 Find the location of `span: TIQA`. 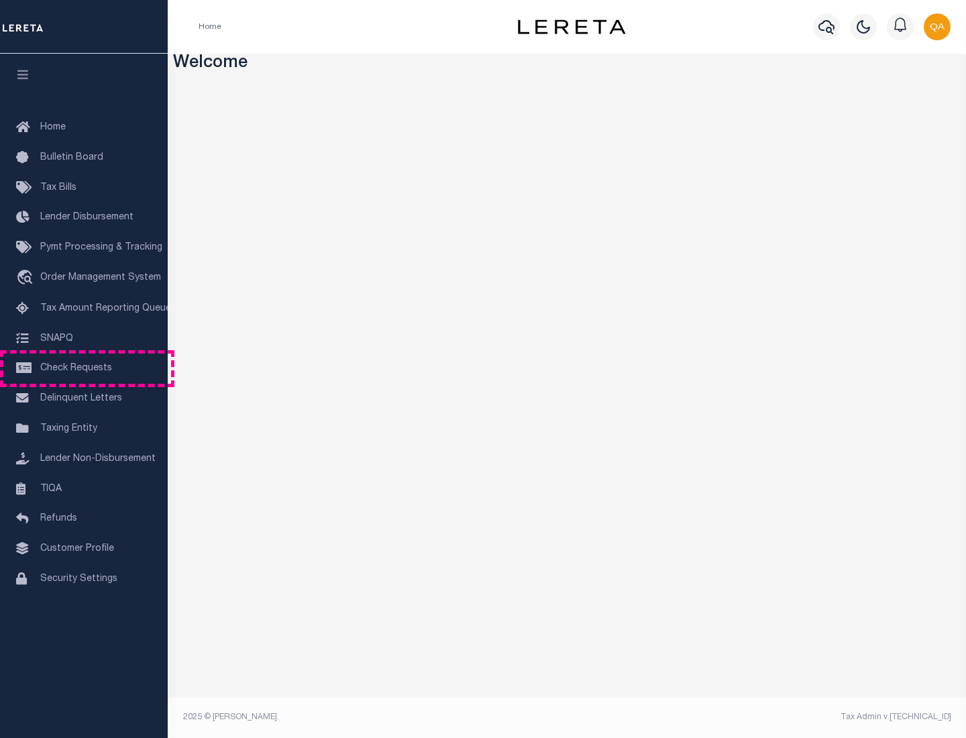

span: TIQA is located at coordinates (51, 488).